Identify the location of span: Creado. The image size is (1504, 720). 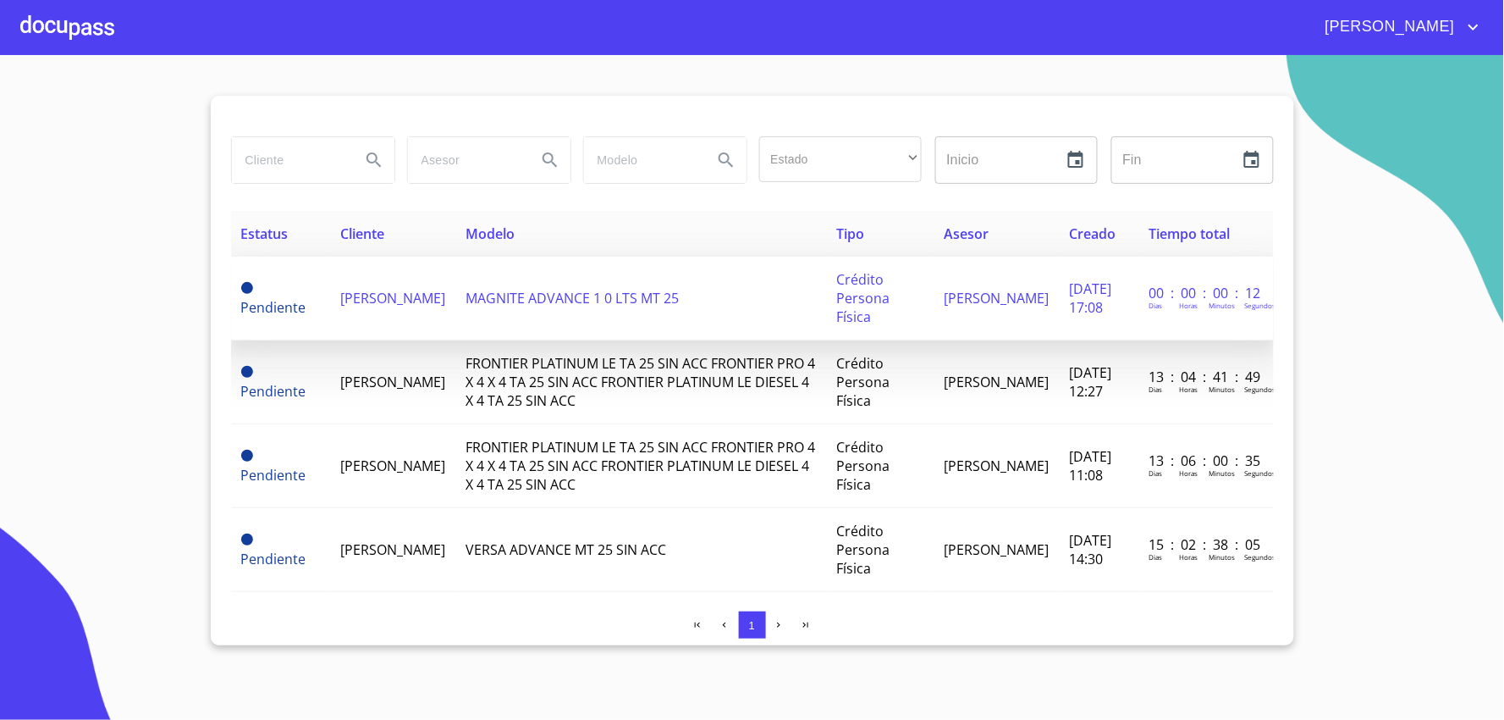
(1093, 234).